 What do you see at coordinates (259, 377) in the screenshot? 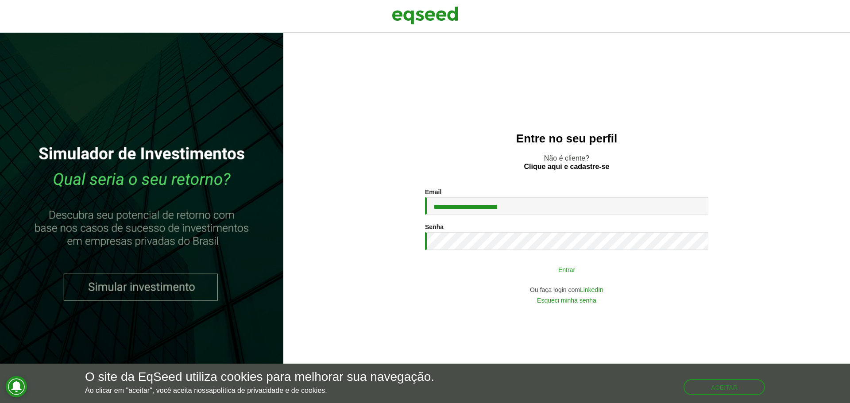
I see `h5: O site da EqSeed utiliza cookies para melhorar sua navegação.` at bounding box center [259, 377].